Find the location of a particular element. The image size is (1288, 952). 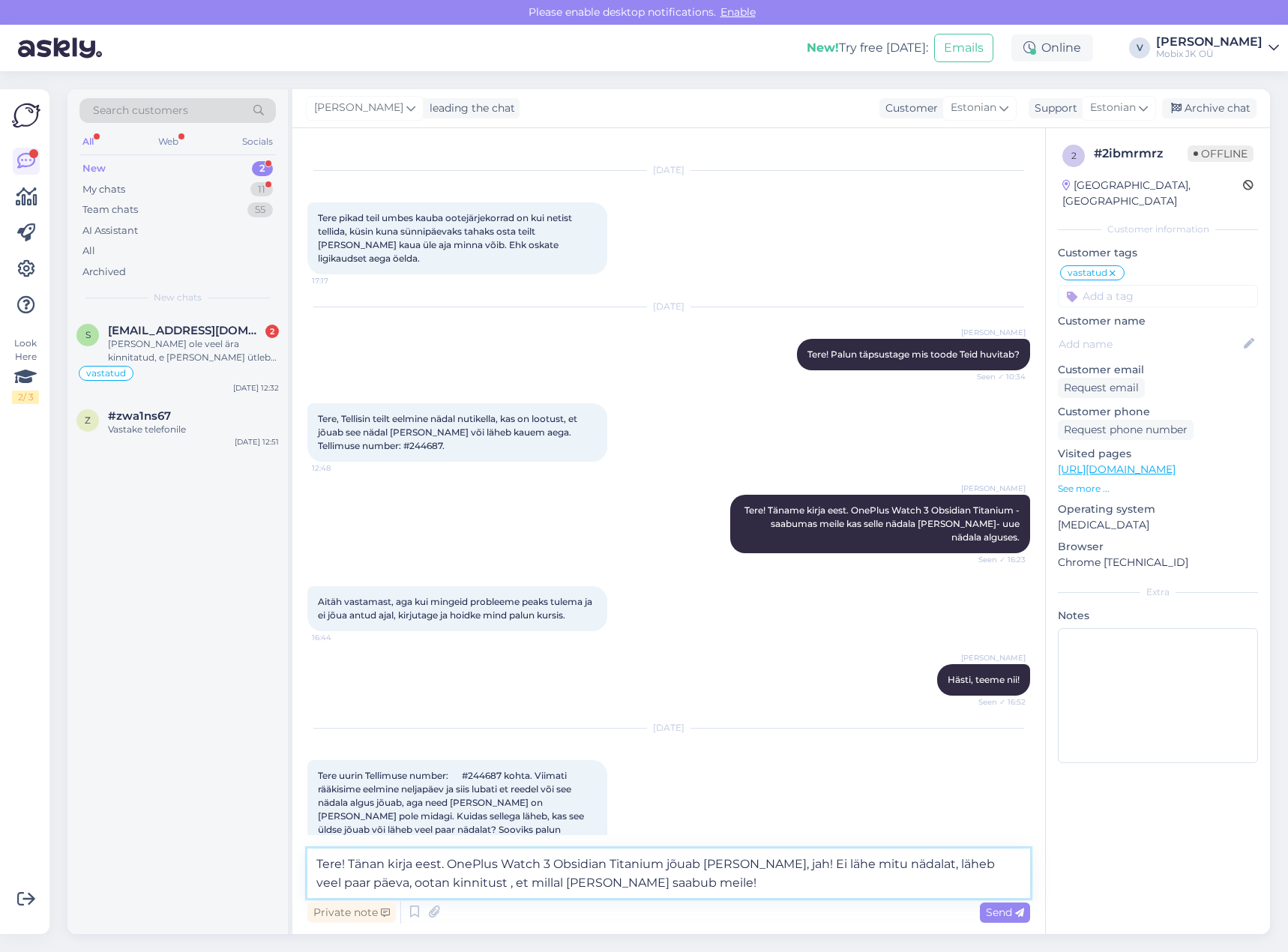

div: leading the chat is located at coordinates (469, 108).